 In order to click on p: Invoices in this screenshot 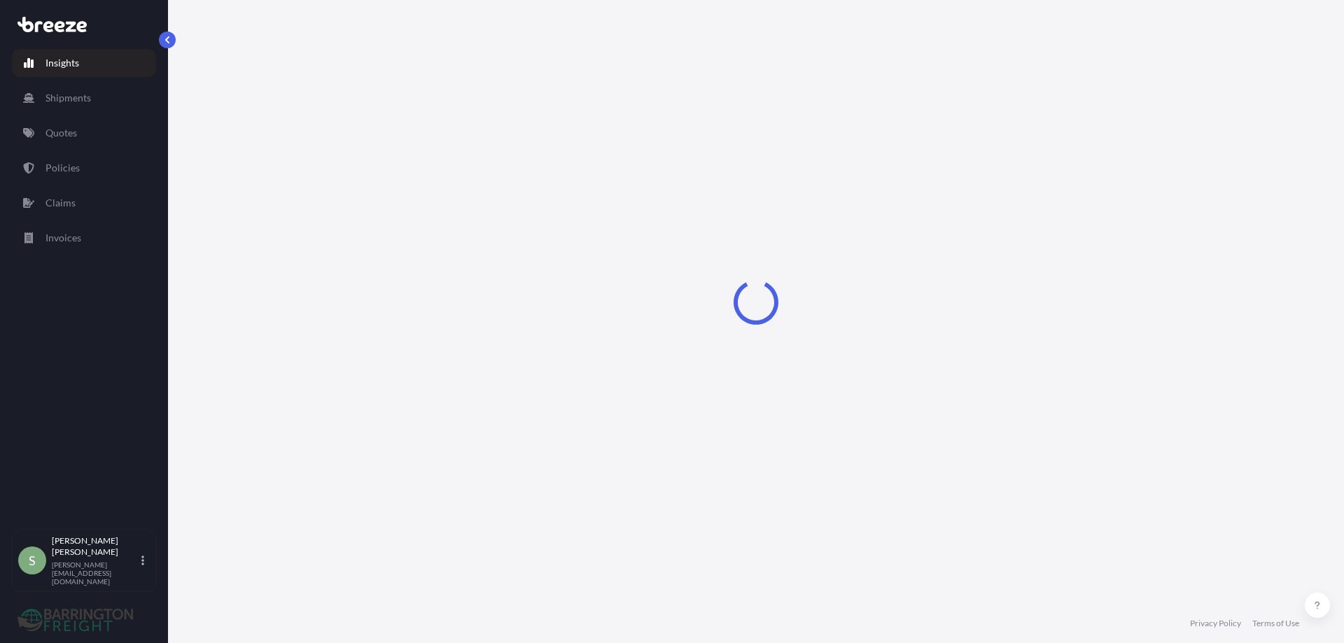, I will do `click(63, 238)`.